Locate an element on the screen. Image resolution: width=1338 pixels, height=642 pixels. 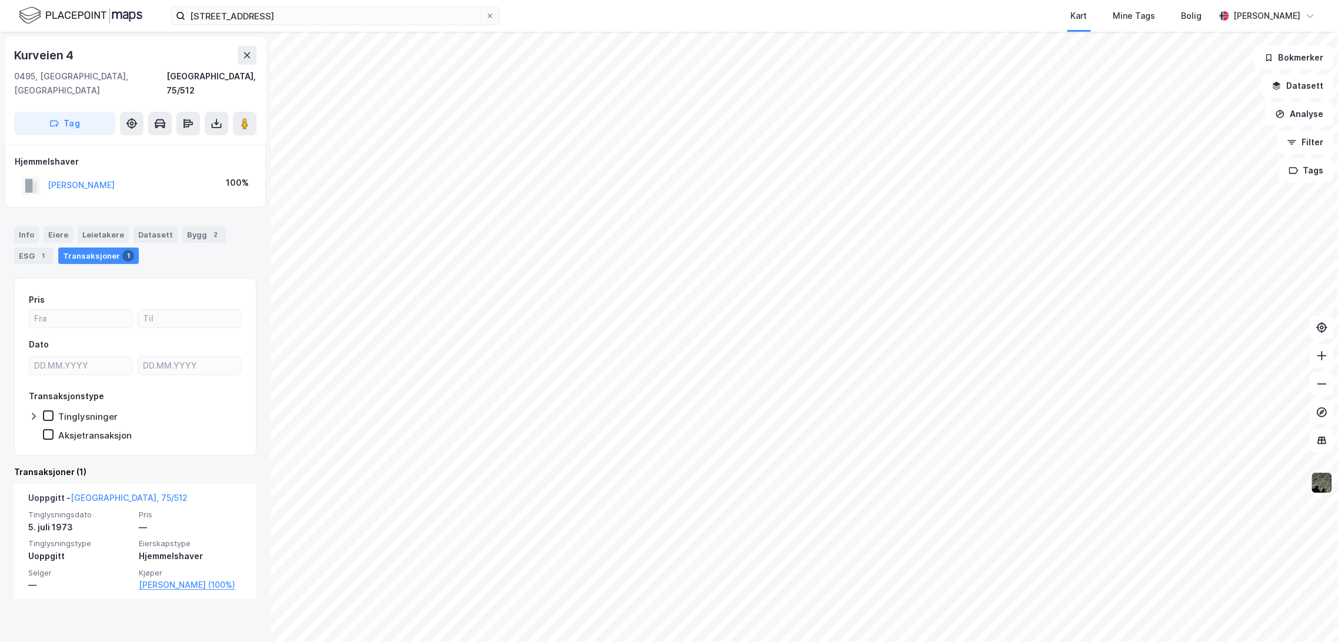
div: 100% is located at coordinates (237, 183).